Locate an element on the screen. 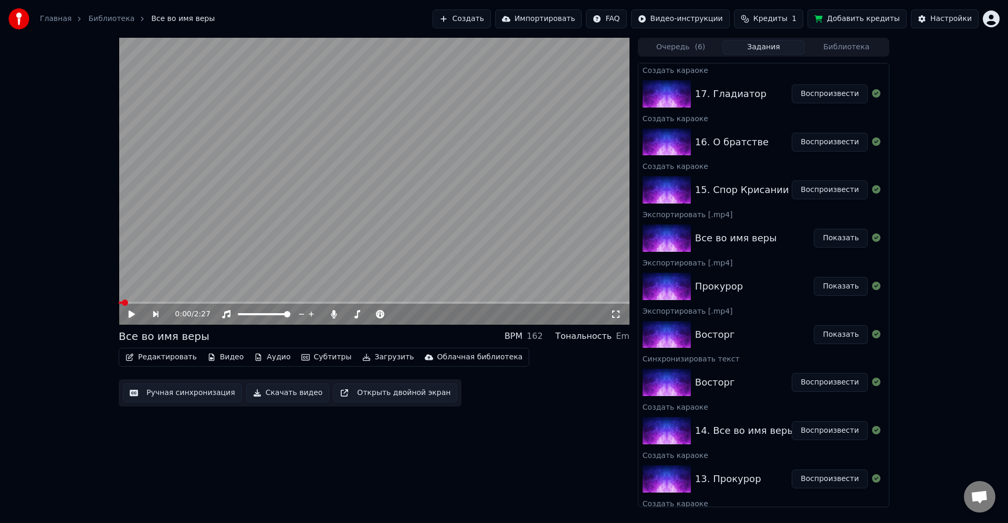 The width and height of the screenshot is (1008, 523). button: Открыть двойной экран is located at coordinates (395, 393).